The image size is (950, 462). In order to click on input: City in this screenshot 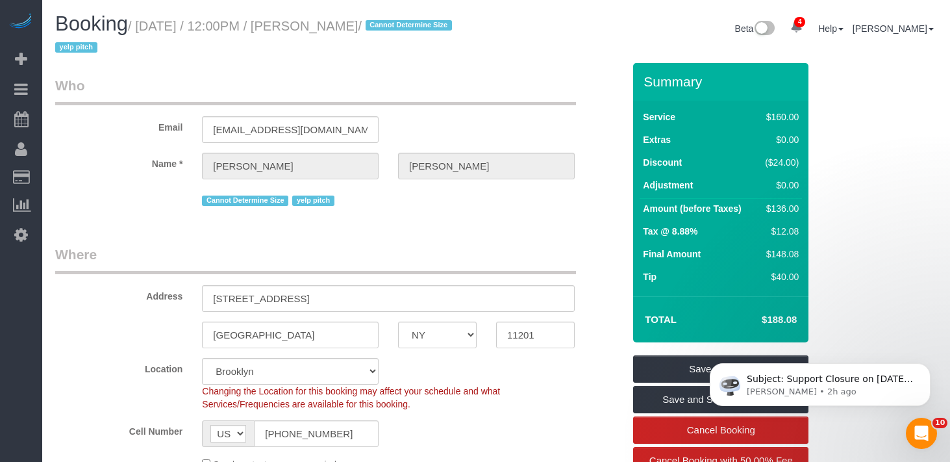, I will do `click(290, 334)`.